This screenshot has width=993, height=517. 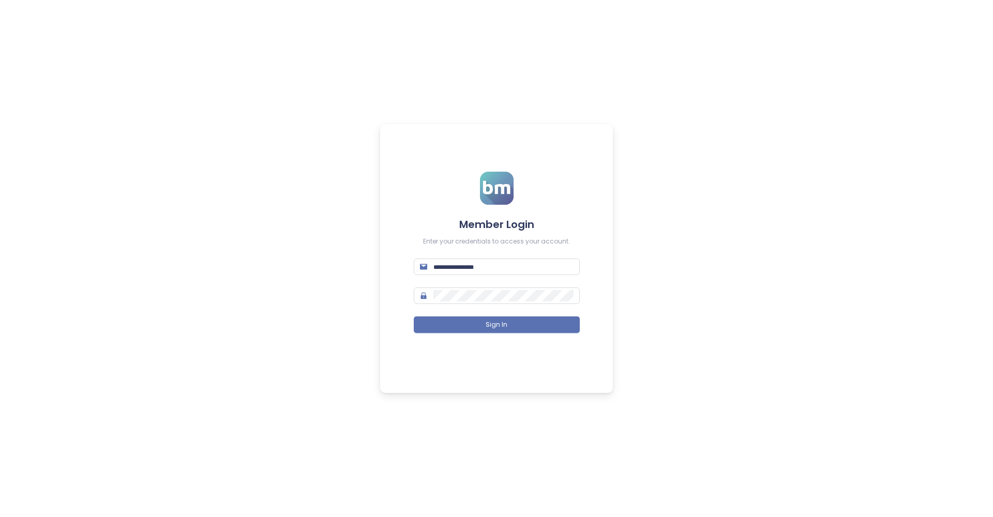 What do you see at coordinates (497, 224) in the screenshot?
I see `h4: Member Login` at bounding box center [497, 224].